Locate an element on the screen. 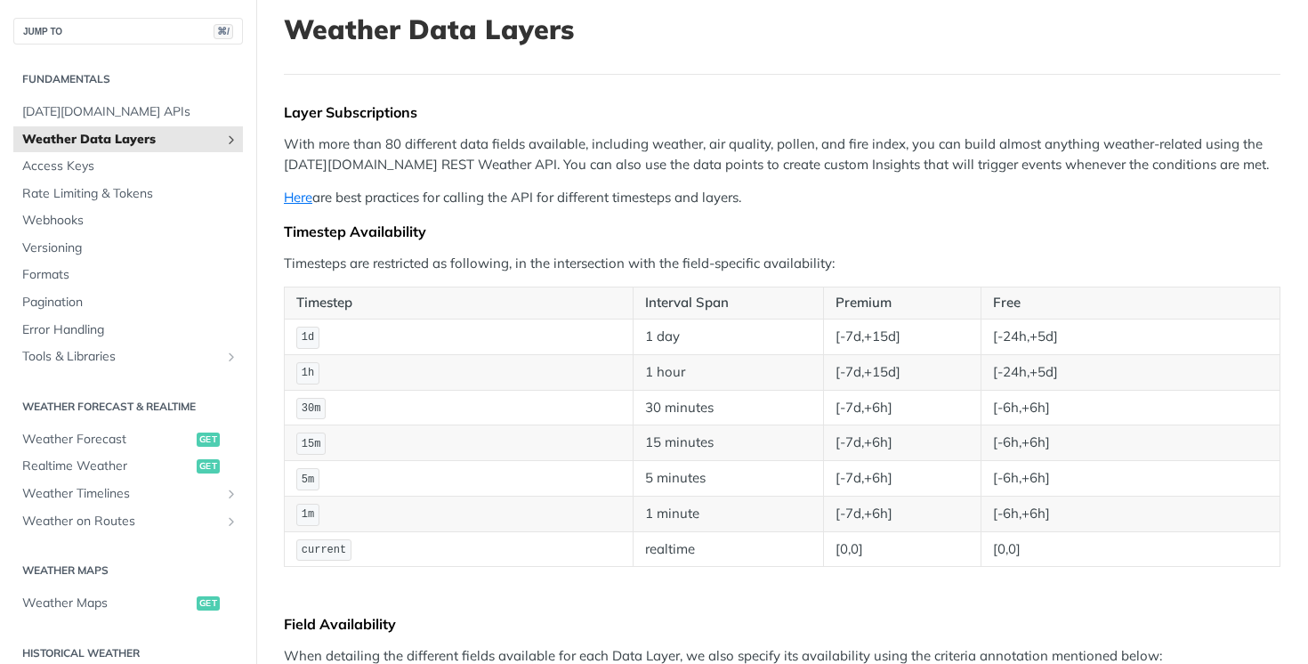 Image resolution: width=1308 pixels, height=664 pixels. td: 1 hour is located at coordinates (728, 372).